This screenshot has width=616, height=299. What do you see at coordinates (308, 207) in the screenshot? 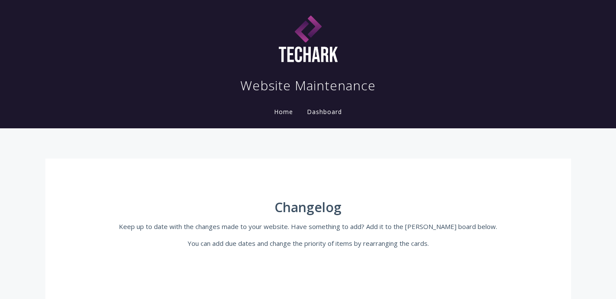
I see `h1: Changelog` at bounding box center [308, 207].